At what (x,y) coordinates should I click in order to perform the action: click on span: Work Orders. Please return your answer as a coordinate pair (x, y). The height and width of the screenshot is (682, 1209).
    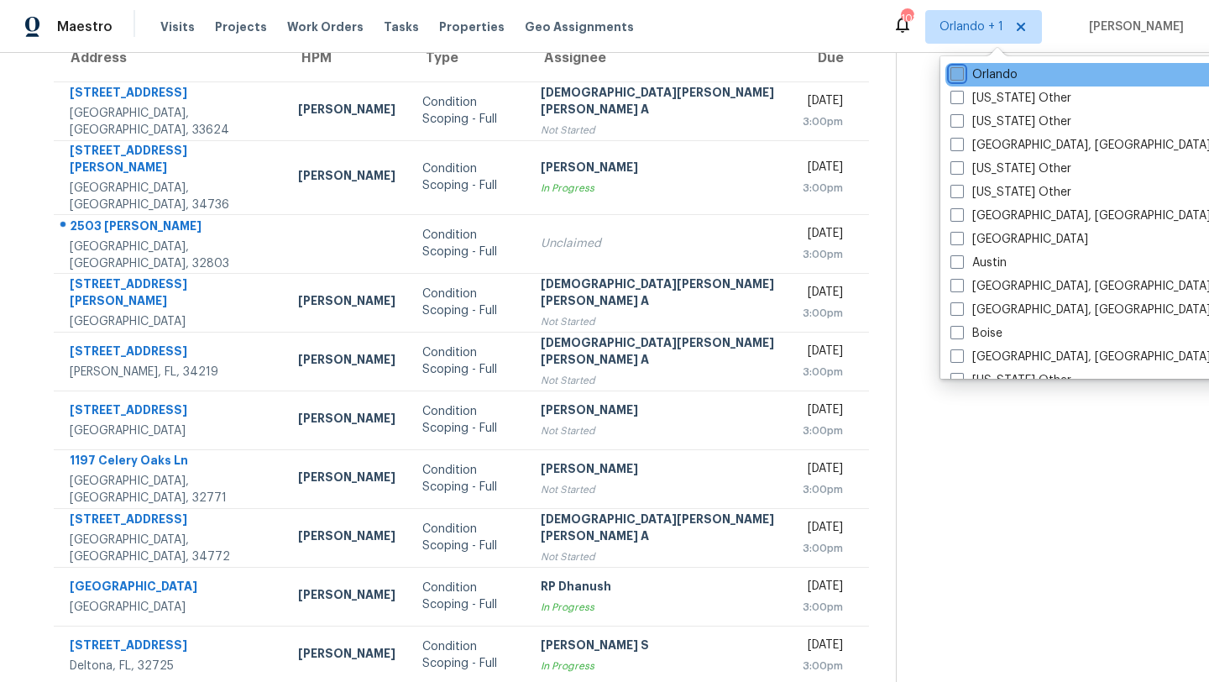
    Looking at the image, I should click on (325, 27).